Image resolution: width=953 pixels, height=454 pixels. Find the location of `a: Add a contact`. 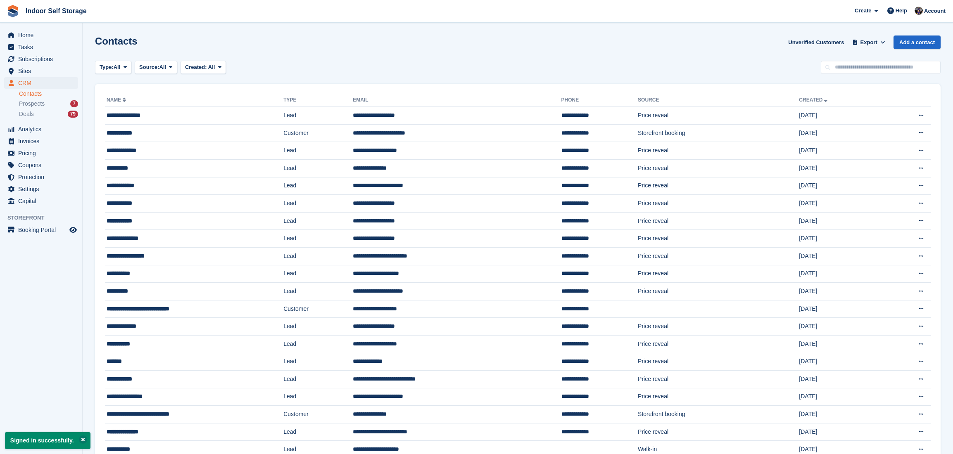

a: Add a contact is located at coordinates (917, 42).